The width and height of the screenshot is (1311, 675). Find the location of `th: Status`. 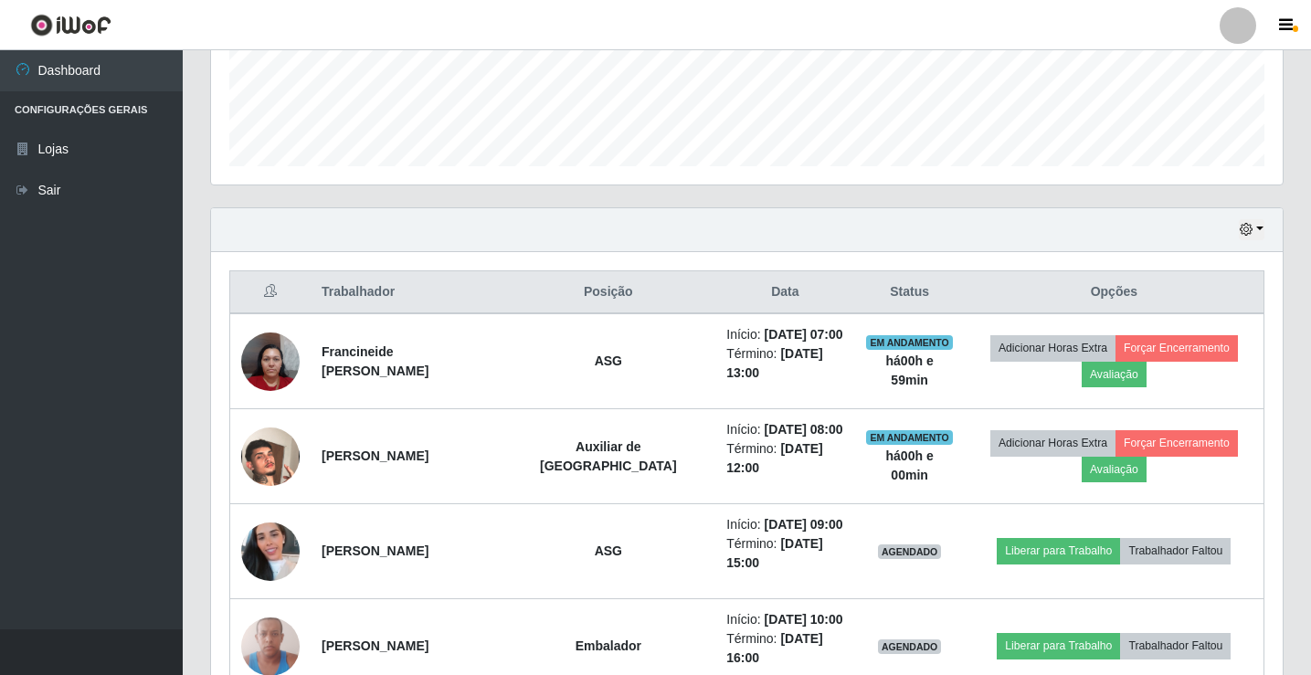

th: Status is located at coordinates (910, 292).